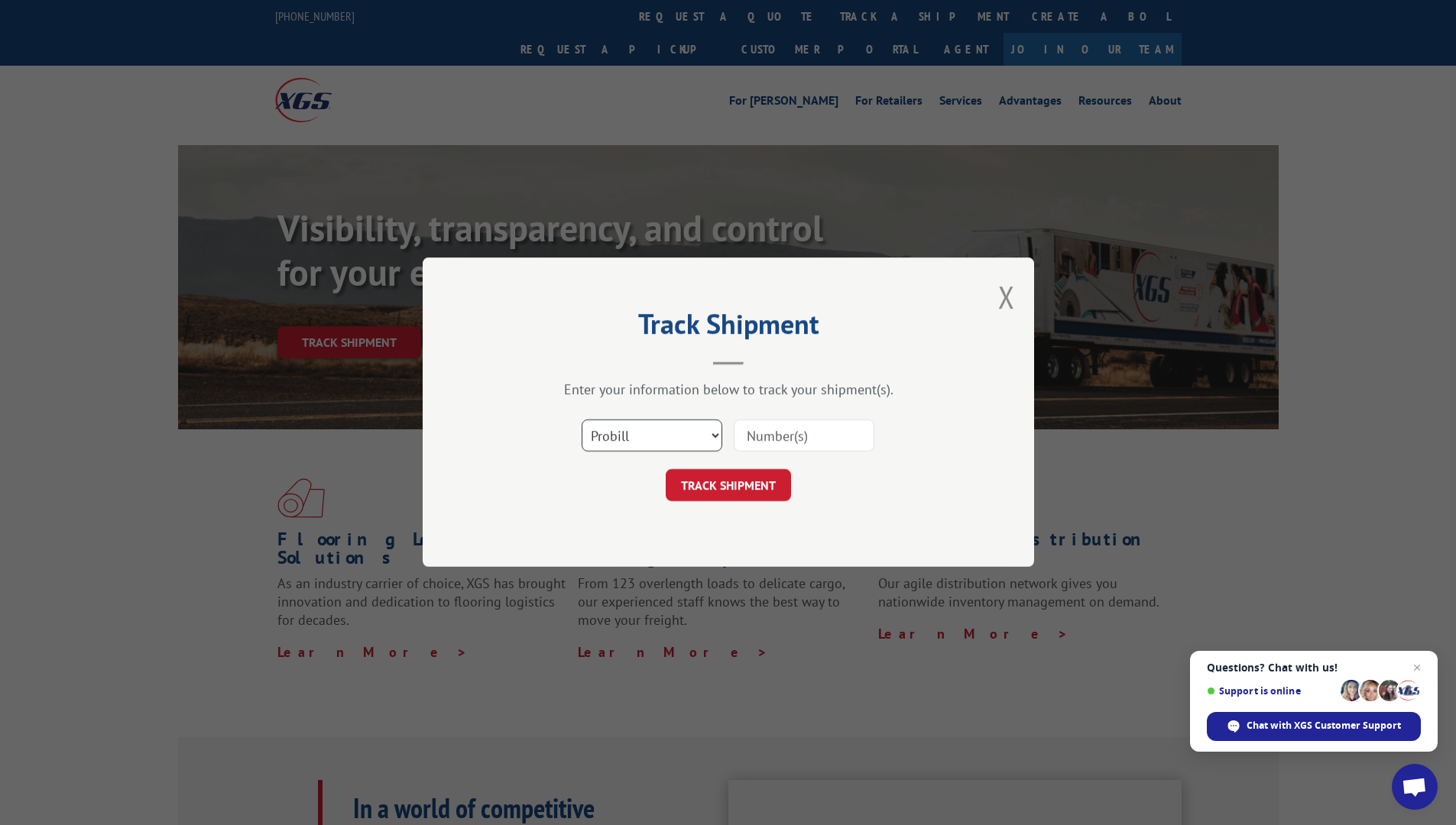  I want to click on span: Chat with XGS Customer Support, so click(1323, 726).